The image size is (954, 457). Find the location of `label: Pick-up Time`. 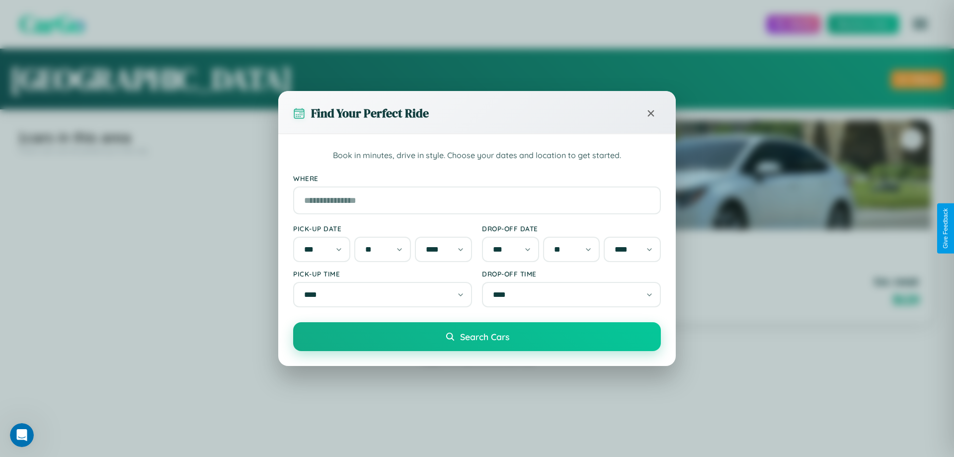

label: Pick-up Time is located at coordinates (383, 273).